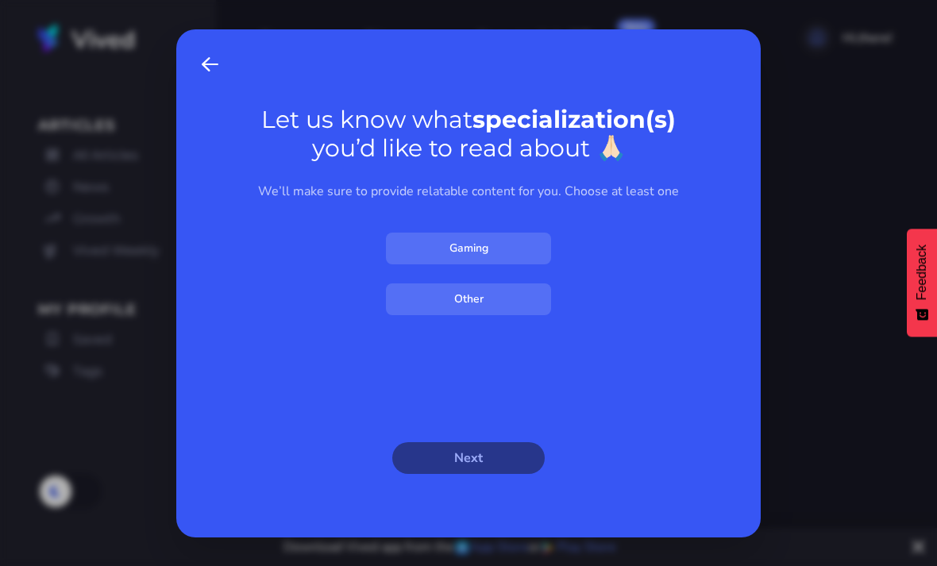  What do you see at coordinates (210, 64) in the screenshot?
I see `button: Back` at bounding box center [210, 64].